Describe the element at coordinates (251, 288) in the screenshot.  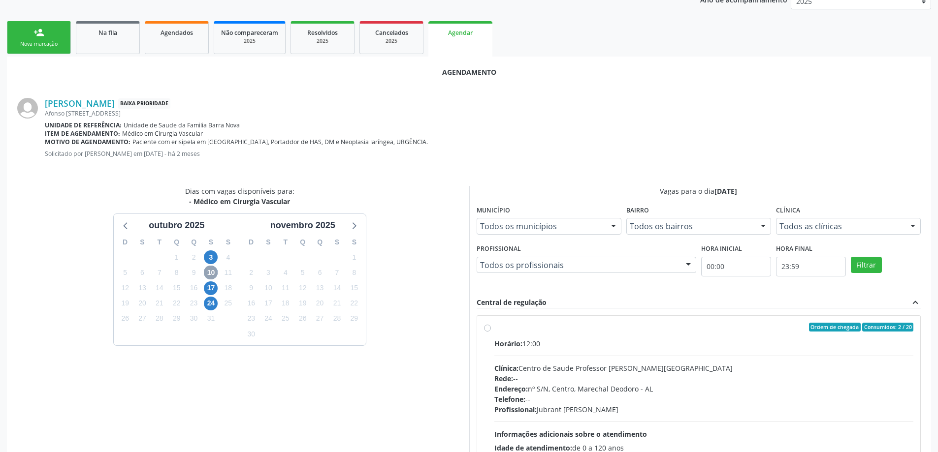
I see `span: domingo, 9 de novembro de 2025` at that location.